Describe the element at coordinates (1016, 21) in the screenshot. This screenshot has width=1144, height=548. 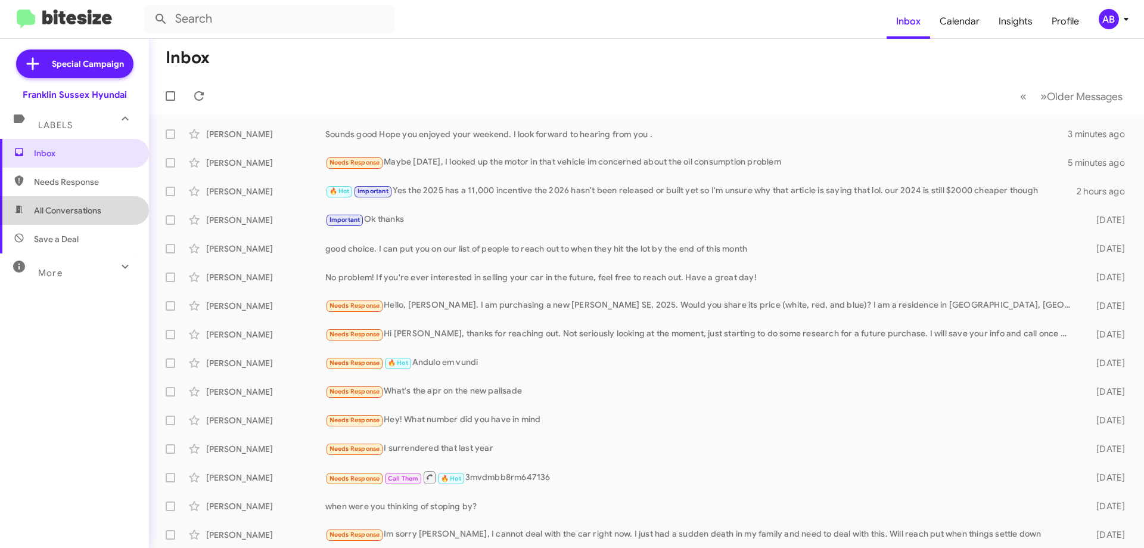
I see `a: Insights` at that location.